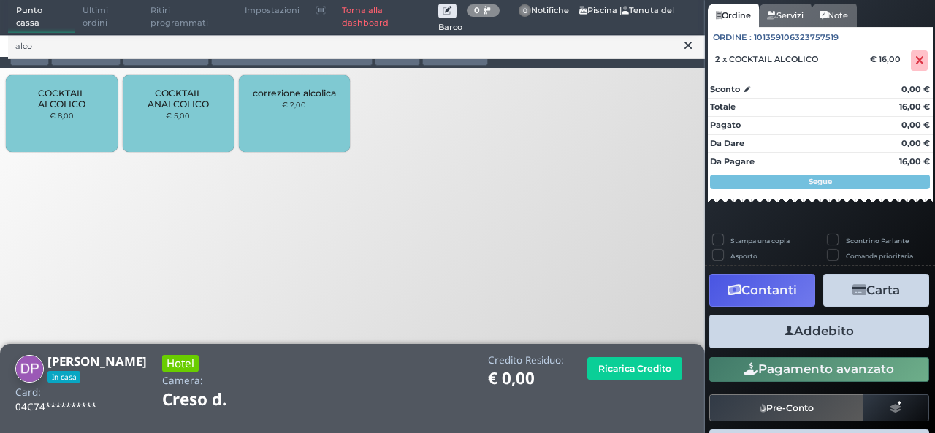  What do you see at coordinates (64, 377) in the screenshot?
I see `span: In casa` at bounding box center [64, 377].